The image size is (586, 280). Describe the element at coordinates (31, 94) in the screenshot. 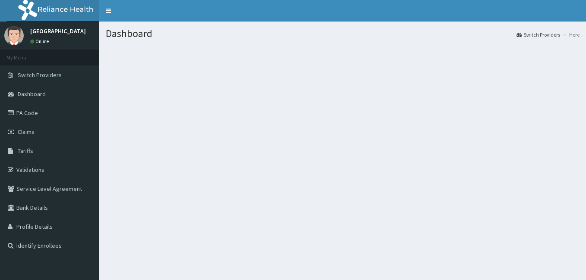

I see `span: Dashboard` at that location.